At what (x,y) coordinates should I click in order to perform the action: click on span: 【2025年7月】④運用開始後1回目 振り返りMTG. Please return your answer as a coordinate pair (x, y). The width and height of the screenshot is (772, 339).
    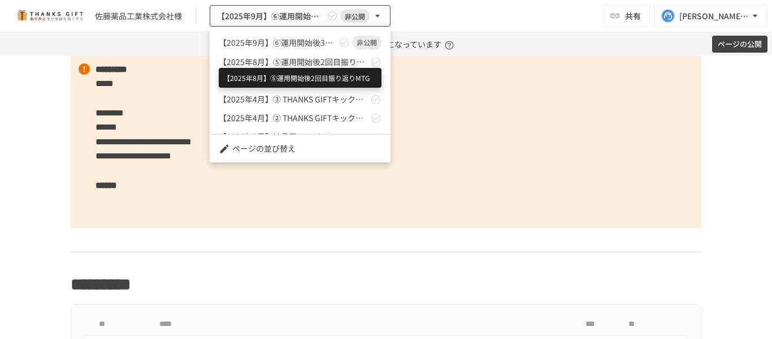
    Looking at the image, I should click on (293, 80).